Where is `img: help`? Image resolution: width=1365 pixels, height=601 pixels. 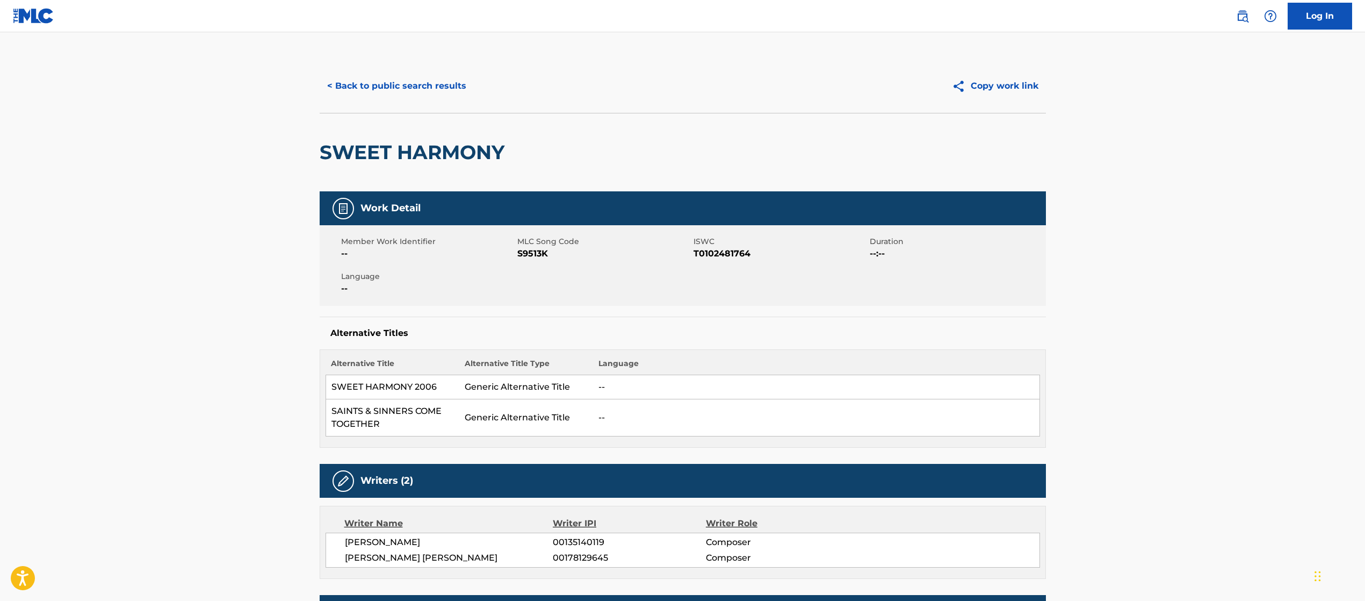 img: help is located at coordinates (1271, 16).